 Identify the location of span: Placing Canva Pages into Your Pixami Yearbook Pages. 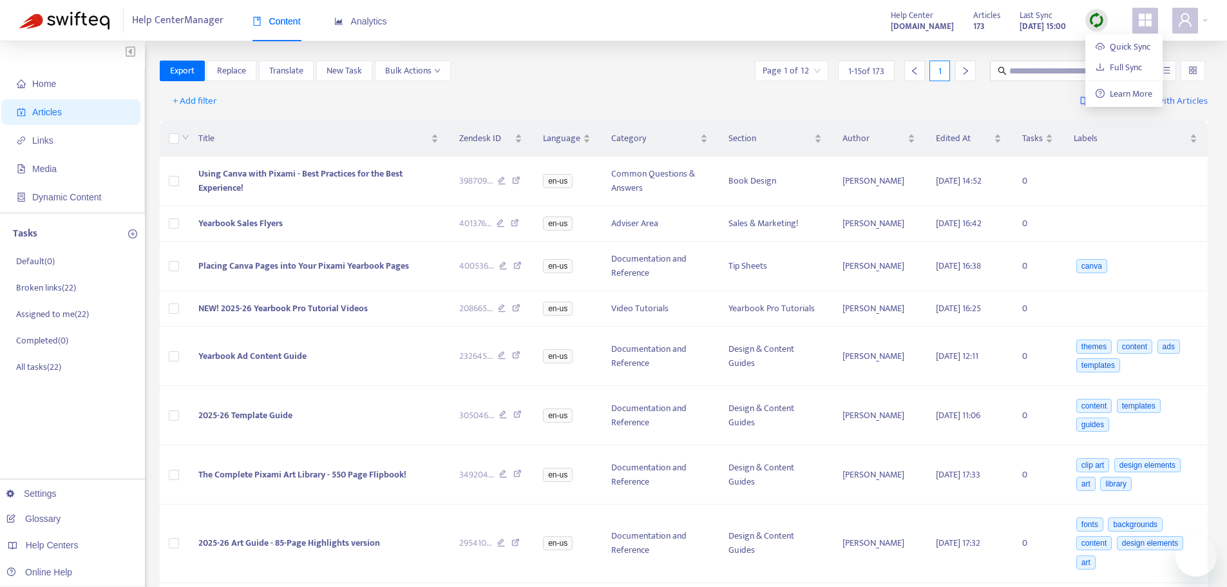
(303, 265).